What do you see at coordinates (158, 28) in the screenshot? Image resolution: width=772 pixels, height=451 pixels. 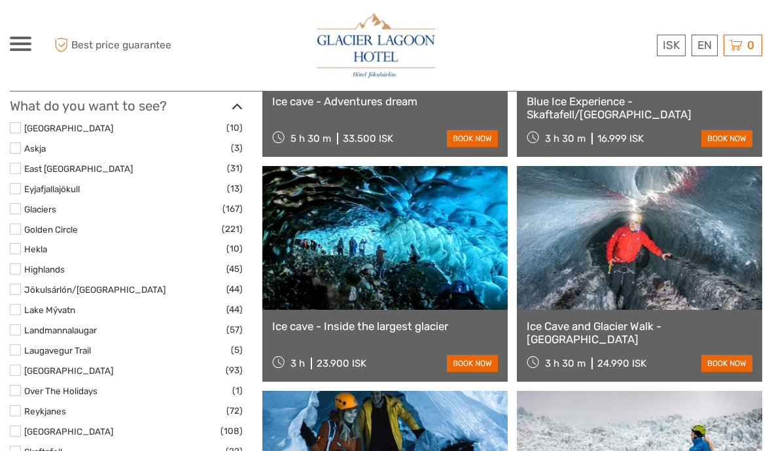 I see `button: Open LiveChat chat widget` at bounding box center [158, 28].